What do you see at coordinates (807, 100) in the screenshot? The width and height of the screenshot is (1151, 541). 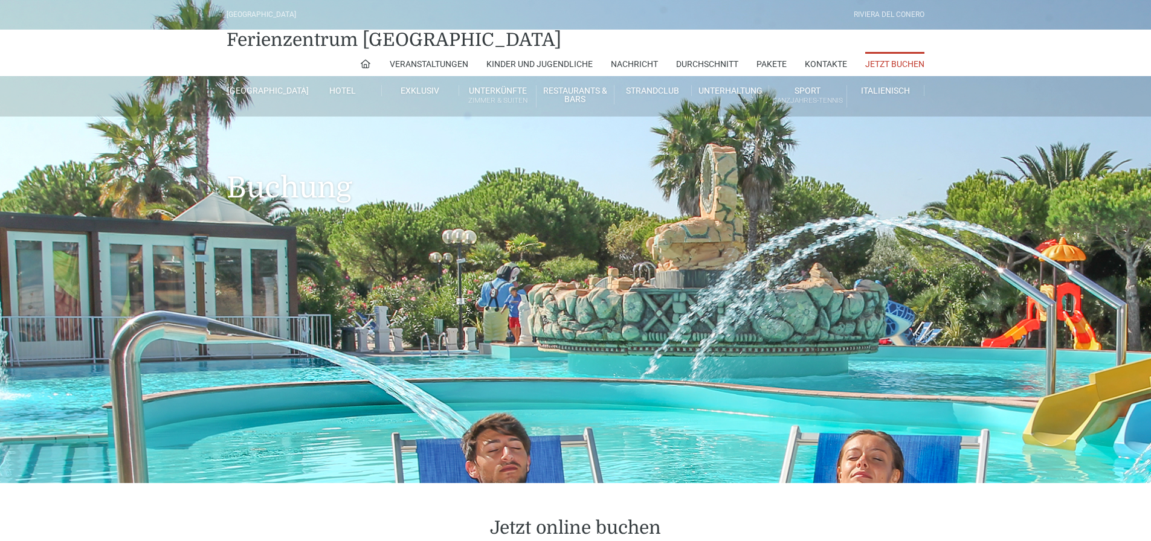 I see `font: Ganzjahres-Tennis` at bounding box center [807, 100].